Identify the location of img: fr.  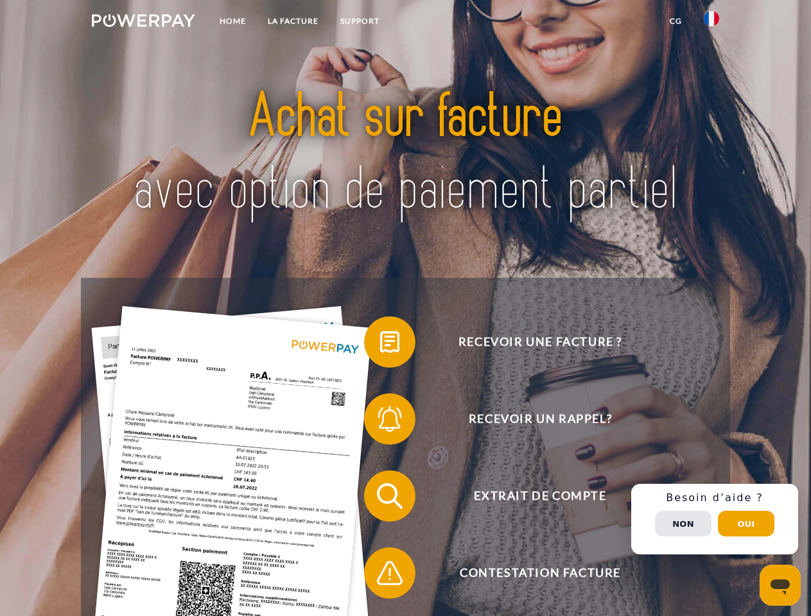
(712, 19).